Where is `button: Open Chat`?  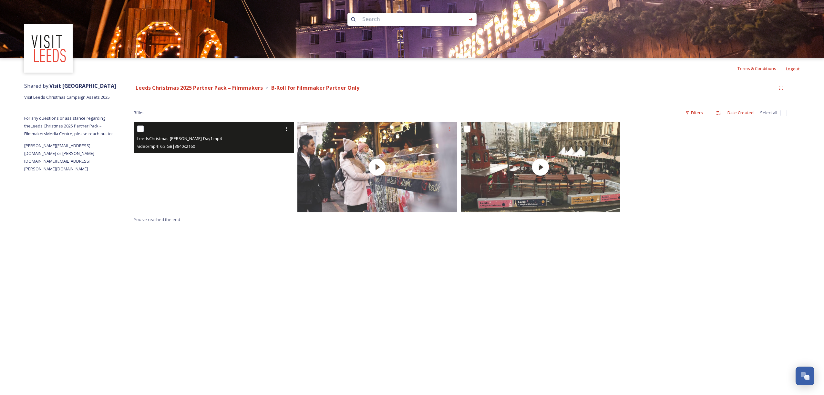
button: Open Chat is located at coordinates (805, 376).